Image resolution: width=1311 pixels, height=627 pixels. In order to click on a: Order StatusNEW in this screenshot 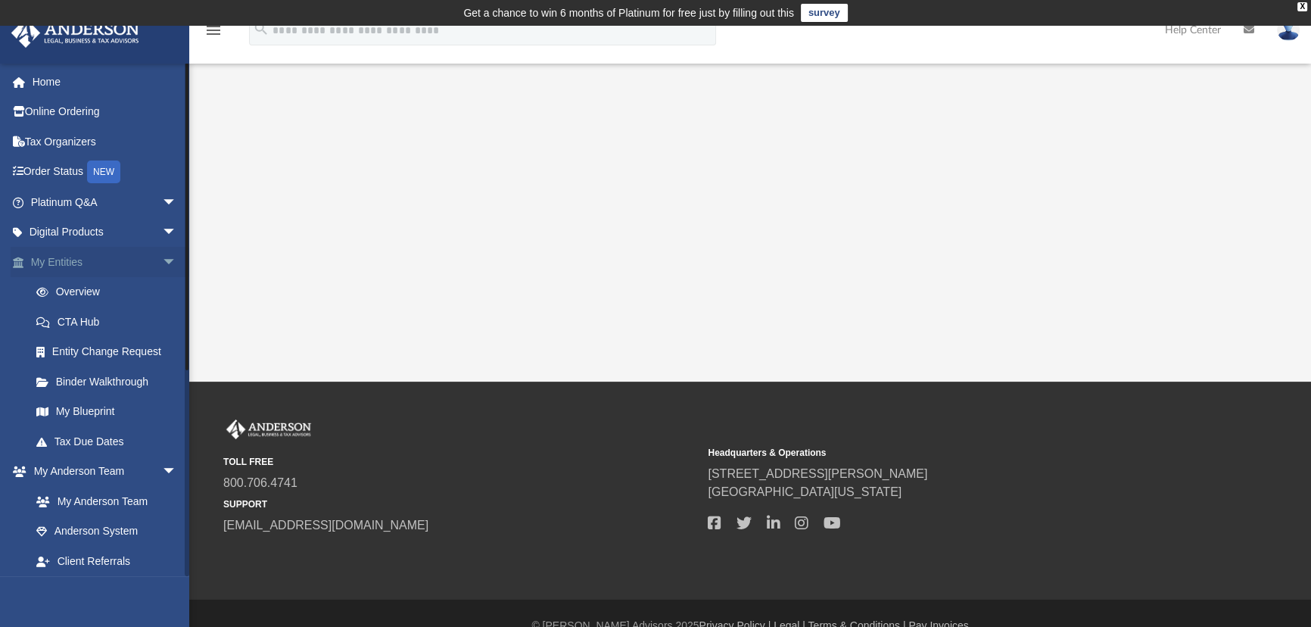, I will do `click(105, 172)`.